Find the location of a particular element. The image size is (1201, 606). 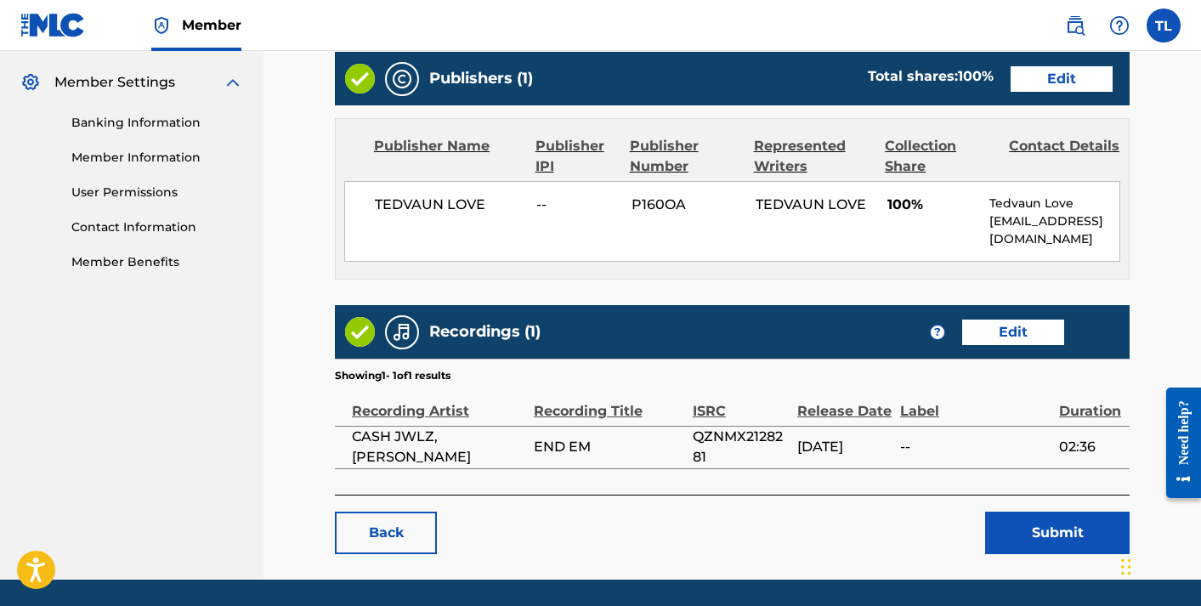

div: Contact Details is located at coordinates (1064, 156).